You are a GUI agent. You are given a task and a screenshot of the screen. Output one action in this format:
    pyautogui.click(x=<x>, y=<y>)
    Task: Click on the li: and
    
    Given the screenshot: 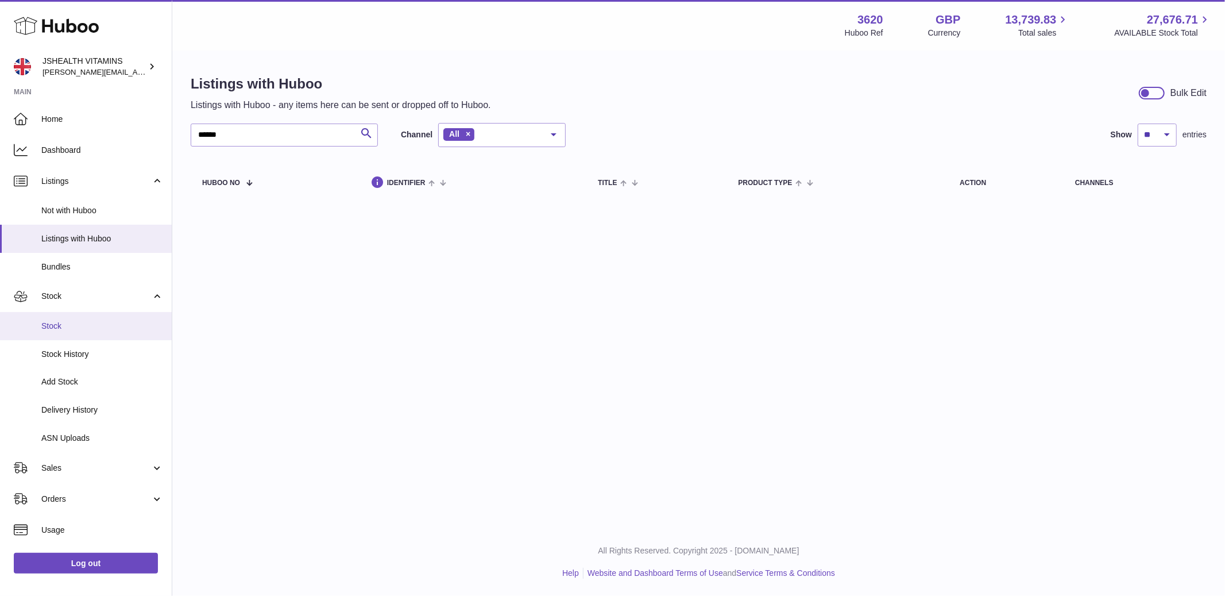 What is the action you would take?
    pyautogui.click(x=709, y=573)
    